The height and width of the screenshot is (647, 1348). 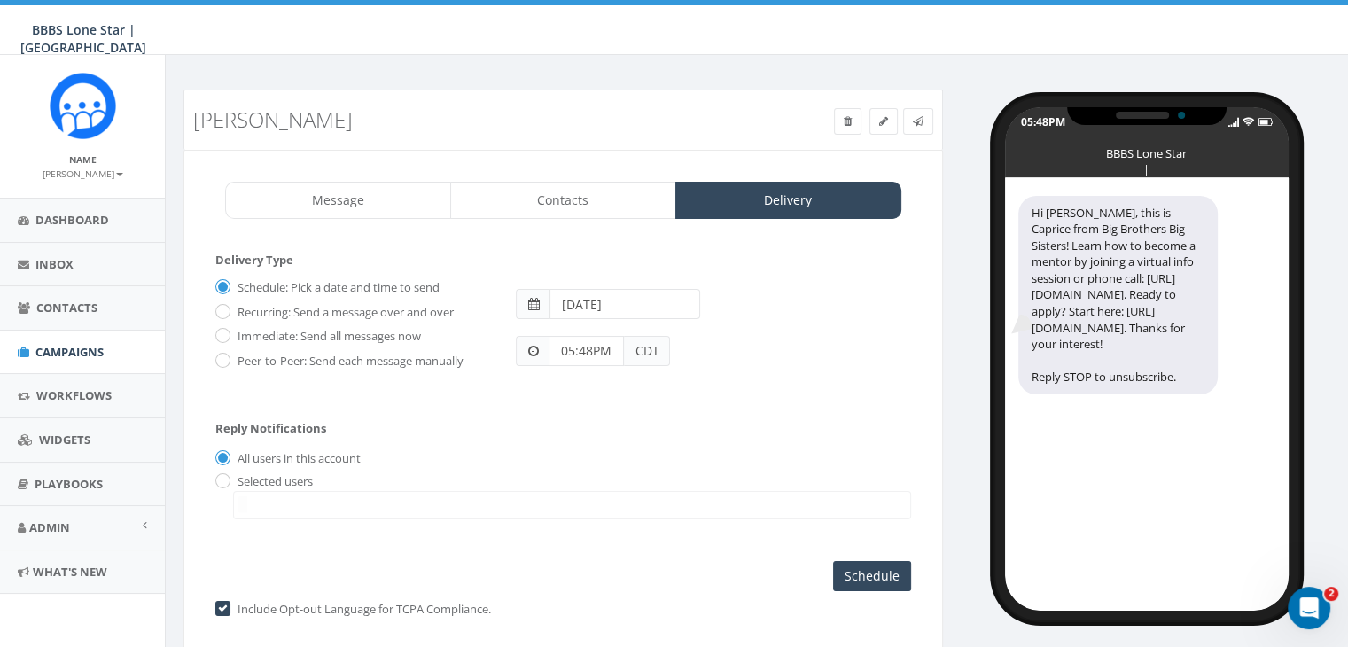 I want to click on input: Schedule, so click(x=872, y=576).